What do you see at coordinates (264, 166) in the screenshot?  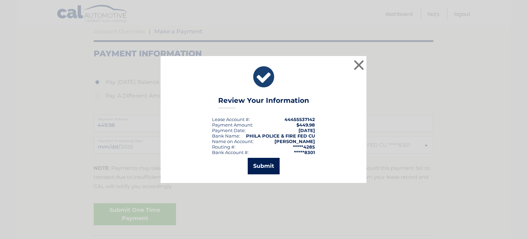 I see `button: Submit` at bounding box center [264, 166].